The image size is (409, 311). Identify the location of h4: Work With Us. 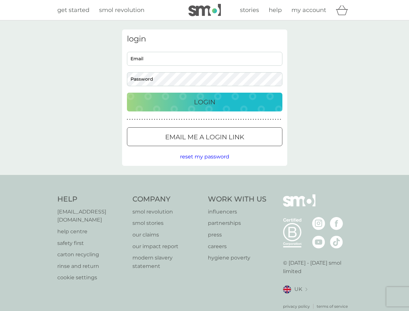
(237, 199).